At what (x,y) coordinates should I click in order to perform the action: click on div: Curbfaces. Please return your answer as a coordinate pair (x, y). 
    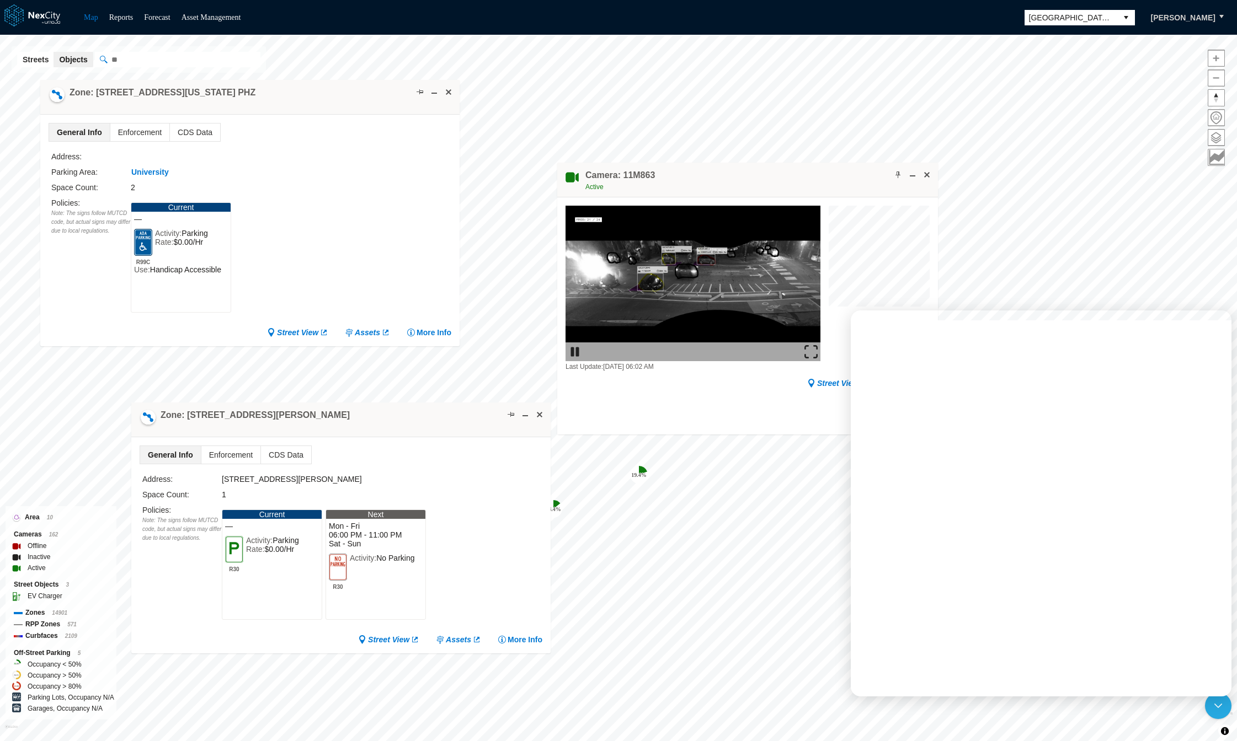
    Looking at the image, I should click on (61, 636).